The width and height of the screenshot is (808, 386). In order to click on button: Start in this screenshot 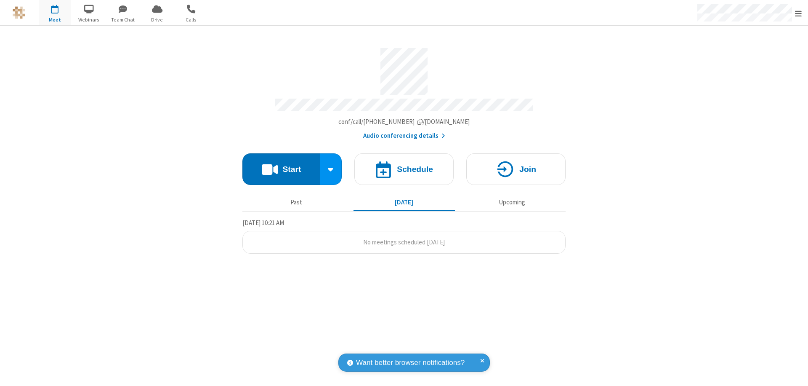, I will do `click(281, 169)`.